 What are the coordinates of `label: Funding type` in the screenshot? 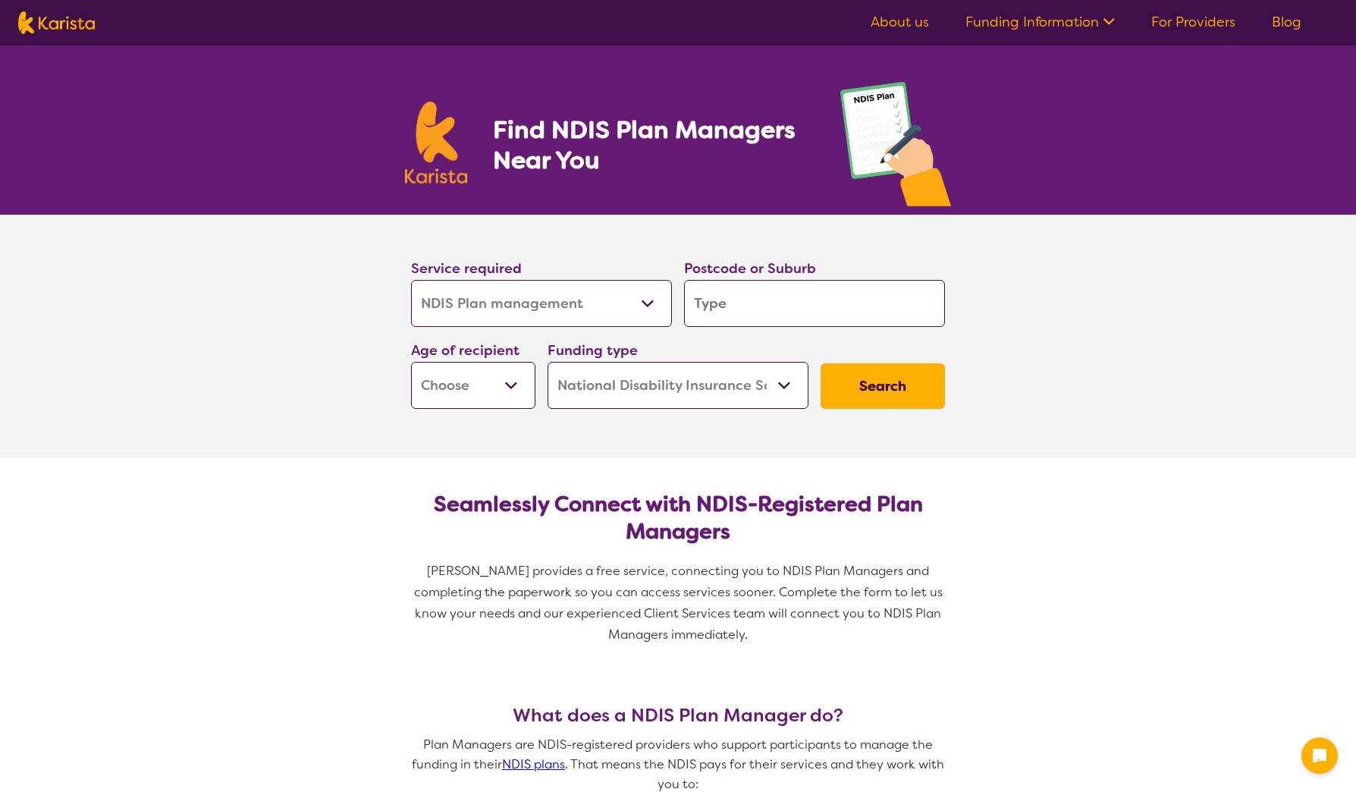 It's located at (592, 350).